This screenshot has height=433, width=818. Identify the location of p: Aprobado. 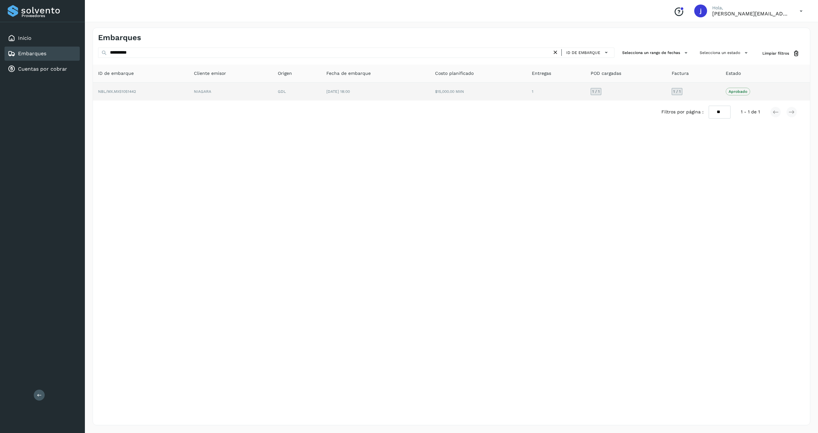
(738, 92).